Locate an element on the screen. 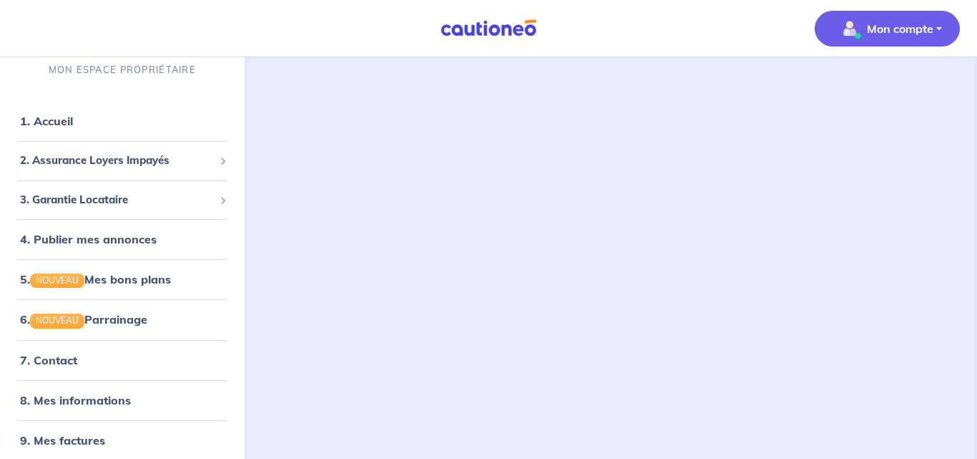 This screenshot has width=977, height=459. p: MON ESPACE PROPRIÉTAIRE is located at coordinates (122, 69).